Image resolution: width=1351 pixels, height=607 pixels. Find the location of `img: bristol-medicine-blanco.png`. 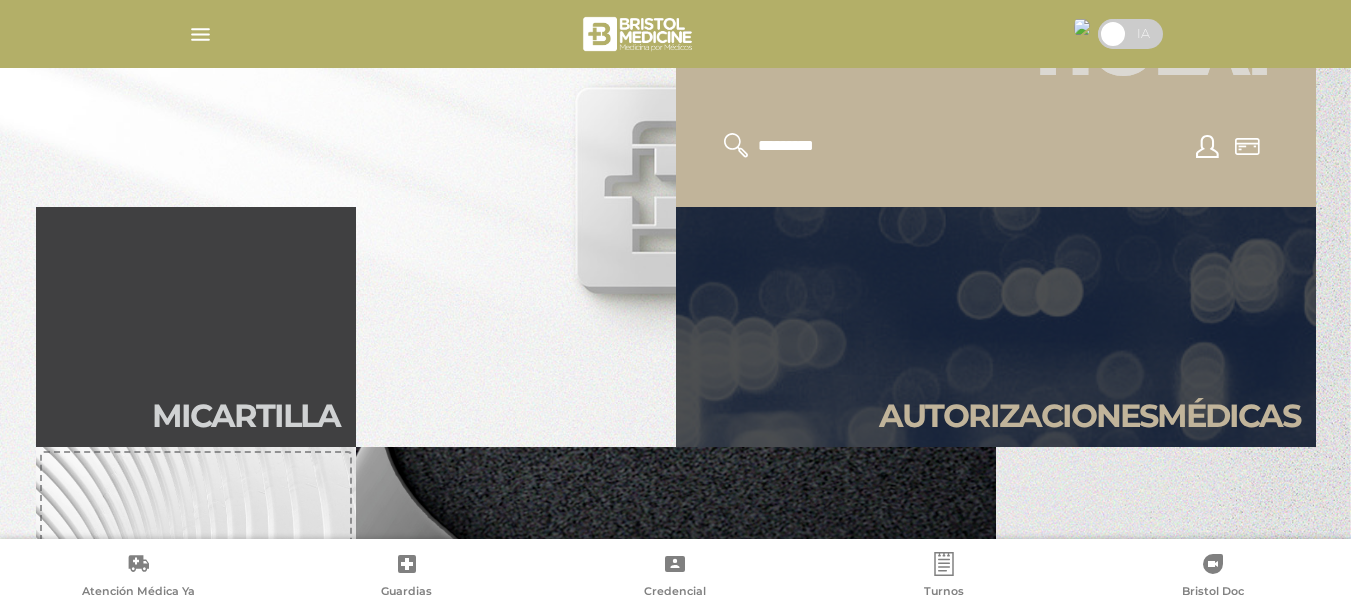

img: bristol-medicine-blanco.png is located at coordinates (639, 34).